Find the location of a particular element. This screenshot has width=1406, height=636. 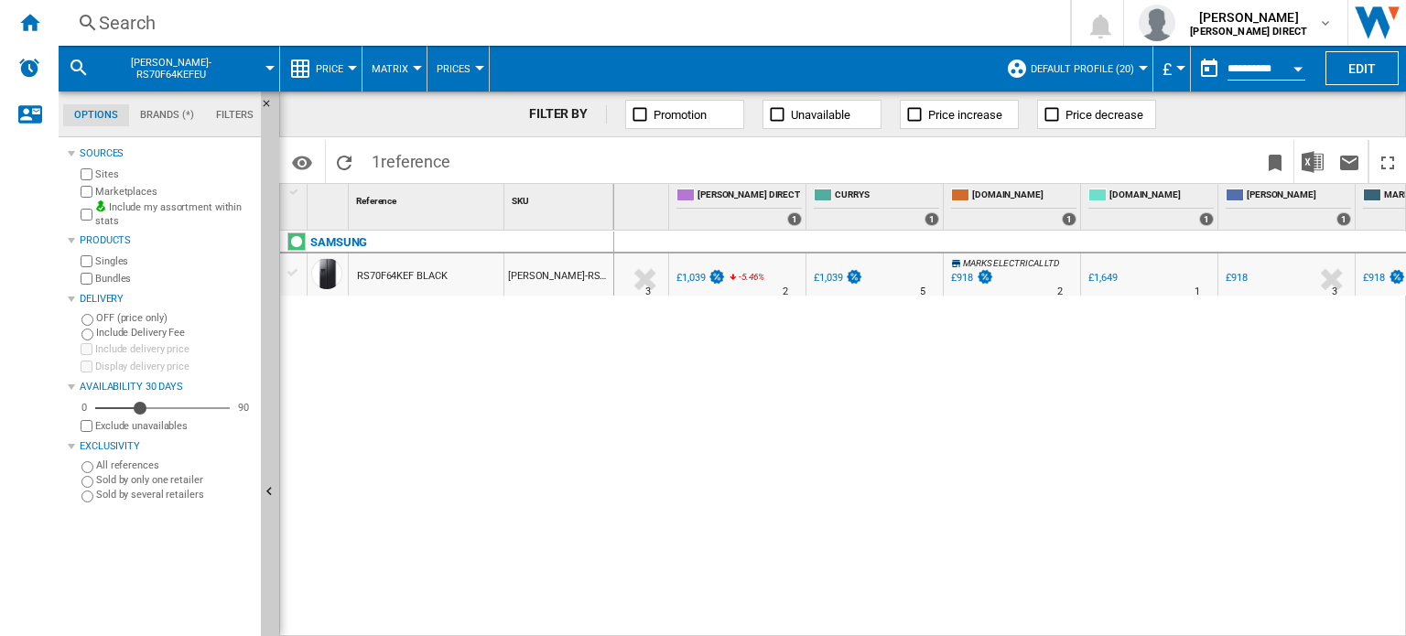

button: Edit is located at coordinates (1362, 68).